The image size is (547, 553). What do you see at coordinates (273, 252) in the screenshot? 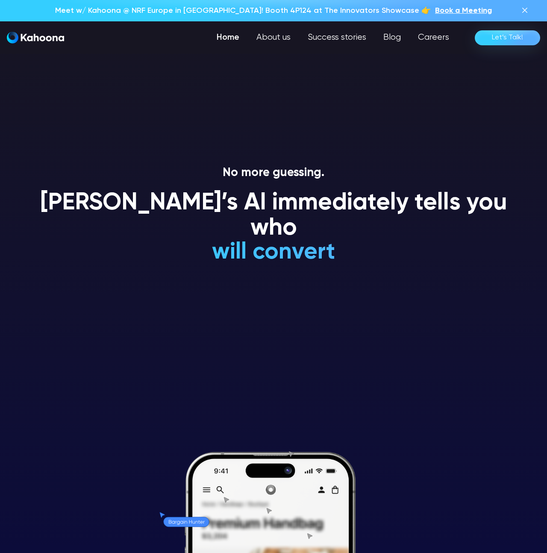
I see `h1: is a loyal customer` at bounding box center [273, 252].